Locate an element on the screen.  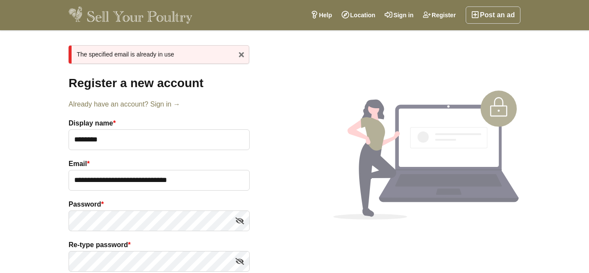
a: Post an ad is located at coordinates (493, 15).